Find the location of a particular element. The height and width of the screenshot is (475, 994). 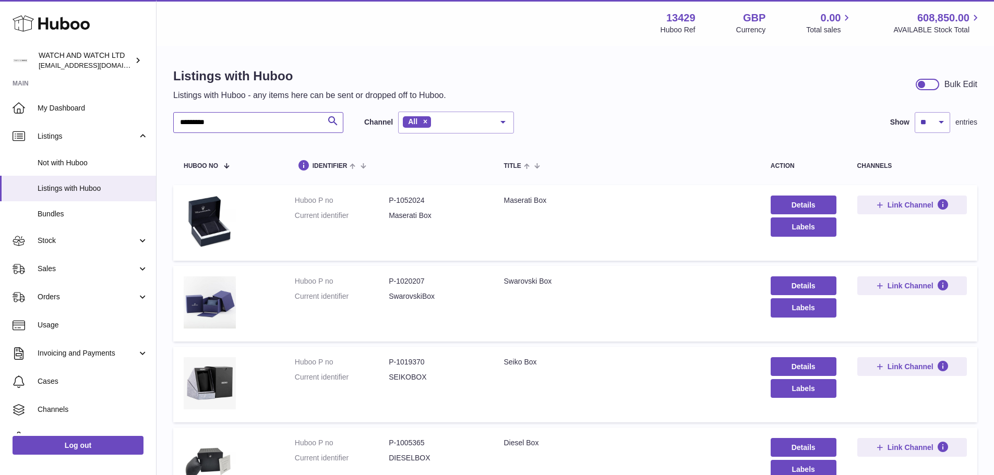

div: channels is located at coordinates (912, 166).